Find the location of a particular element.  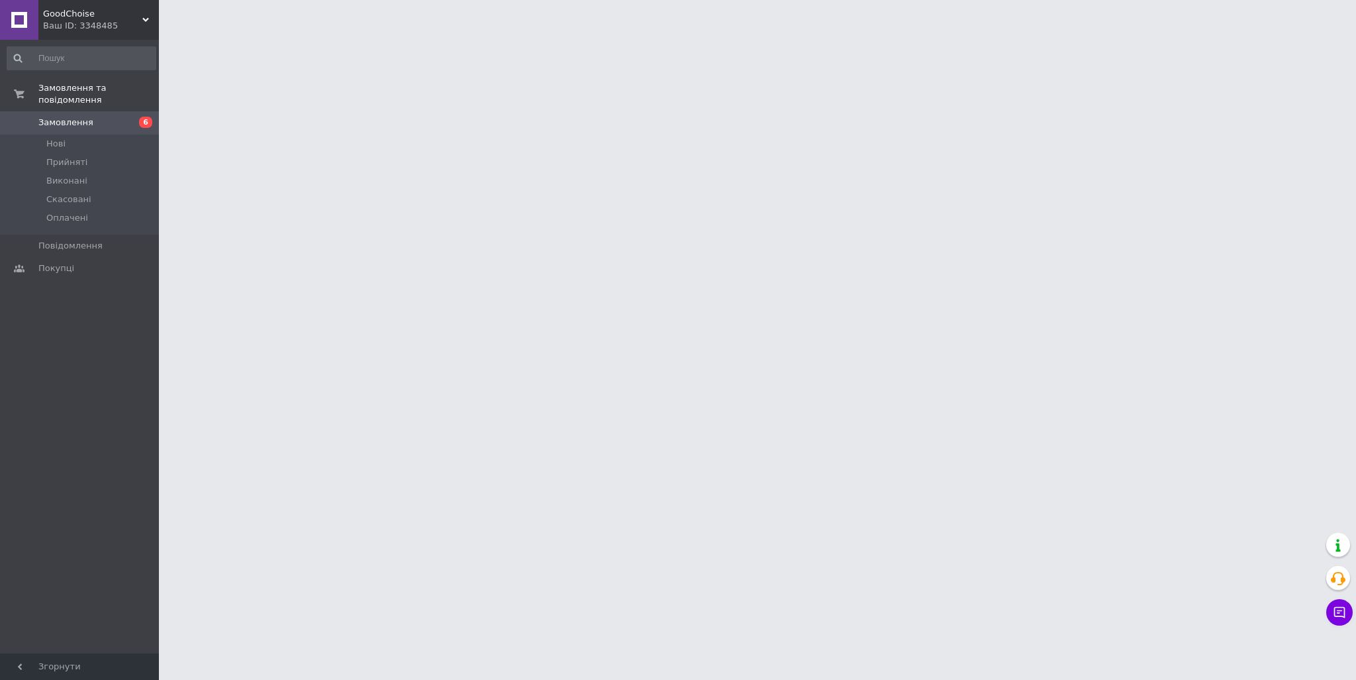

span: Нові is located at coordinates (56, 144).